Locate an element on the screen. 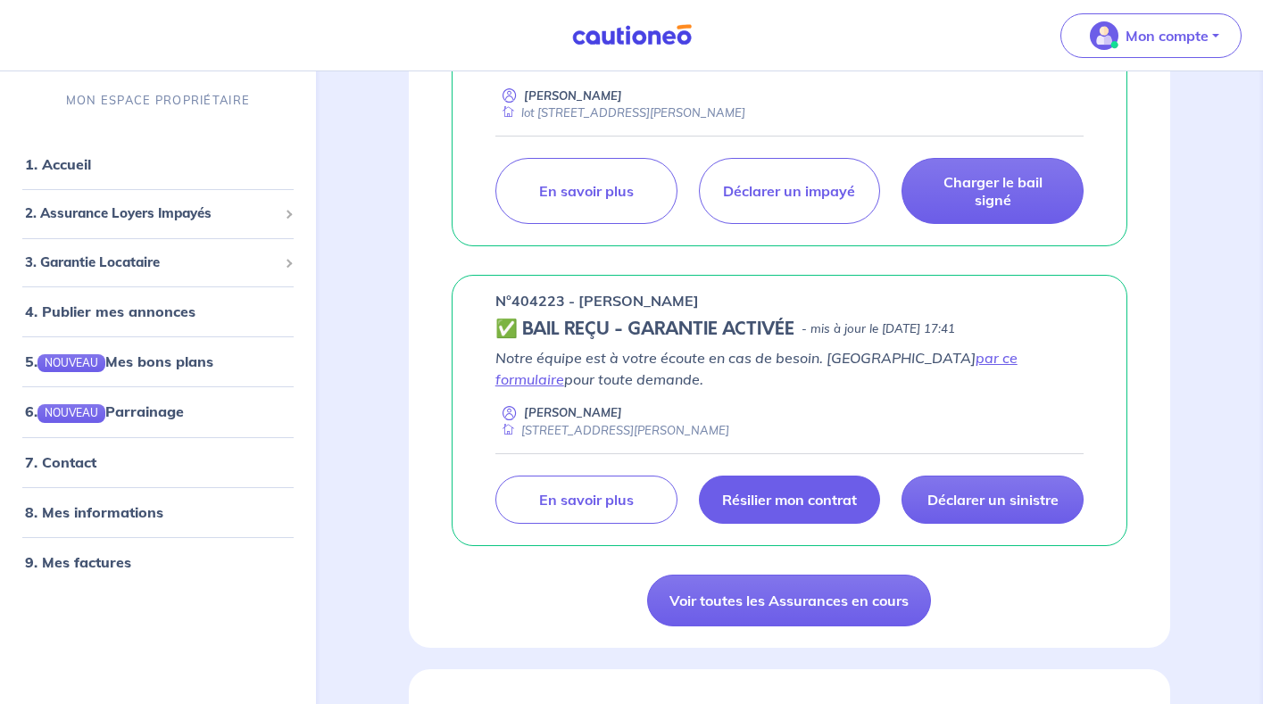 This screenshot has width=1263, height=704. div: 2. Assurance Loyers Impayés is located at coordinates (158, 213).